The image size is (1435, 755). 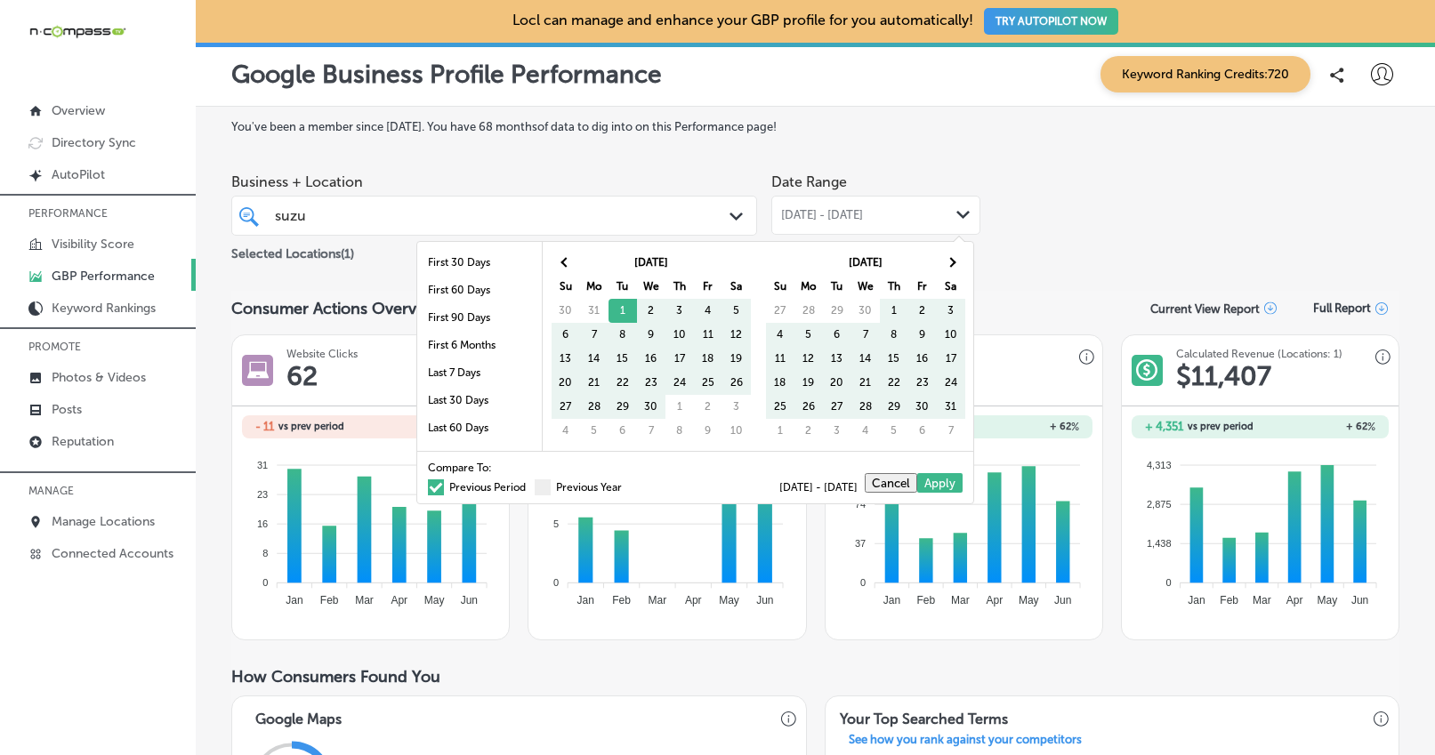 What do you see at coordinates (951, 407) in the screenshot?
I see `td: 31` at bounding box center [951, 407].